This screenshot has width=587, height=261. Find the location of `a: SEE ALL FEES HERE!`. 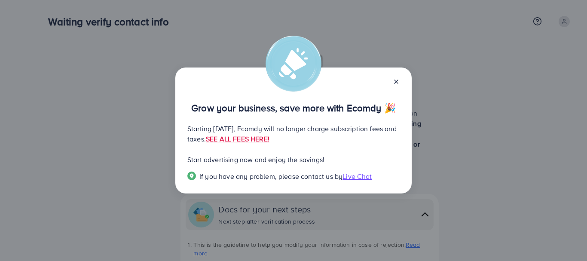

a: SEE ALL FEES HERE! is located at coordinates (237, 139).